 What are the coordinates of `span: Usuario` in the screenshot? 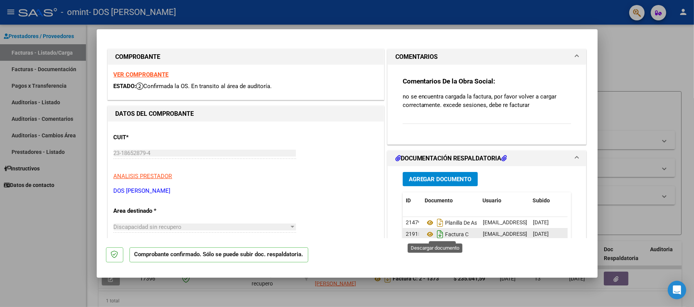 It's located at (492, 201).